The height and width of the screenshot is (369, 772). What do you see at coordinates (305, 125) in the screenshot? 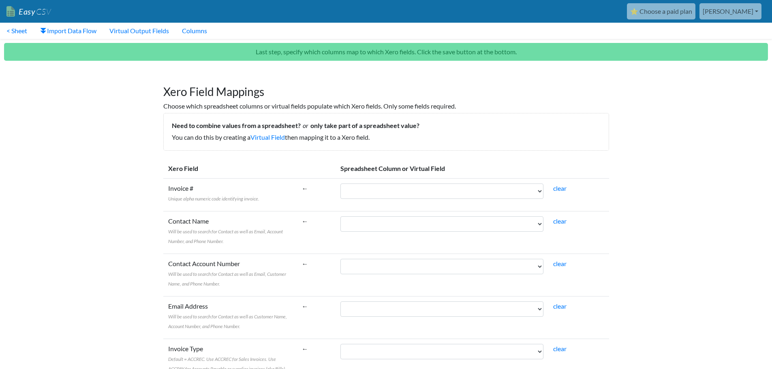
I see `i: or` at bounding box center [305, 125].